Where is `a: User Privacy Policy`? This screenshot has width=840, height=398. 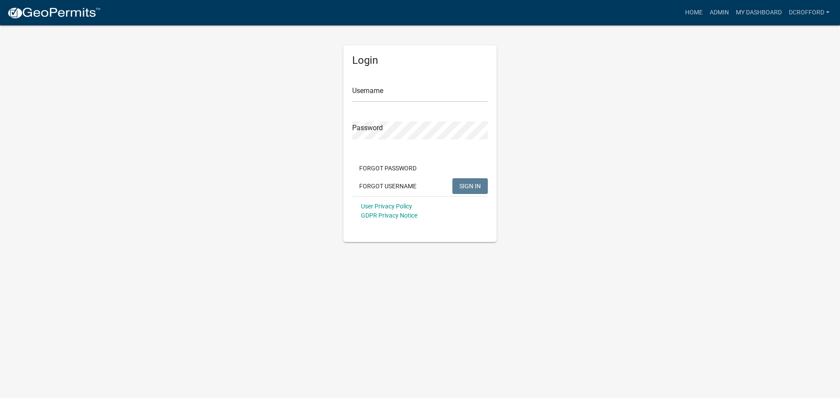 a: User Privacy Policy is located at coordinates (386, 206).